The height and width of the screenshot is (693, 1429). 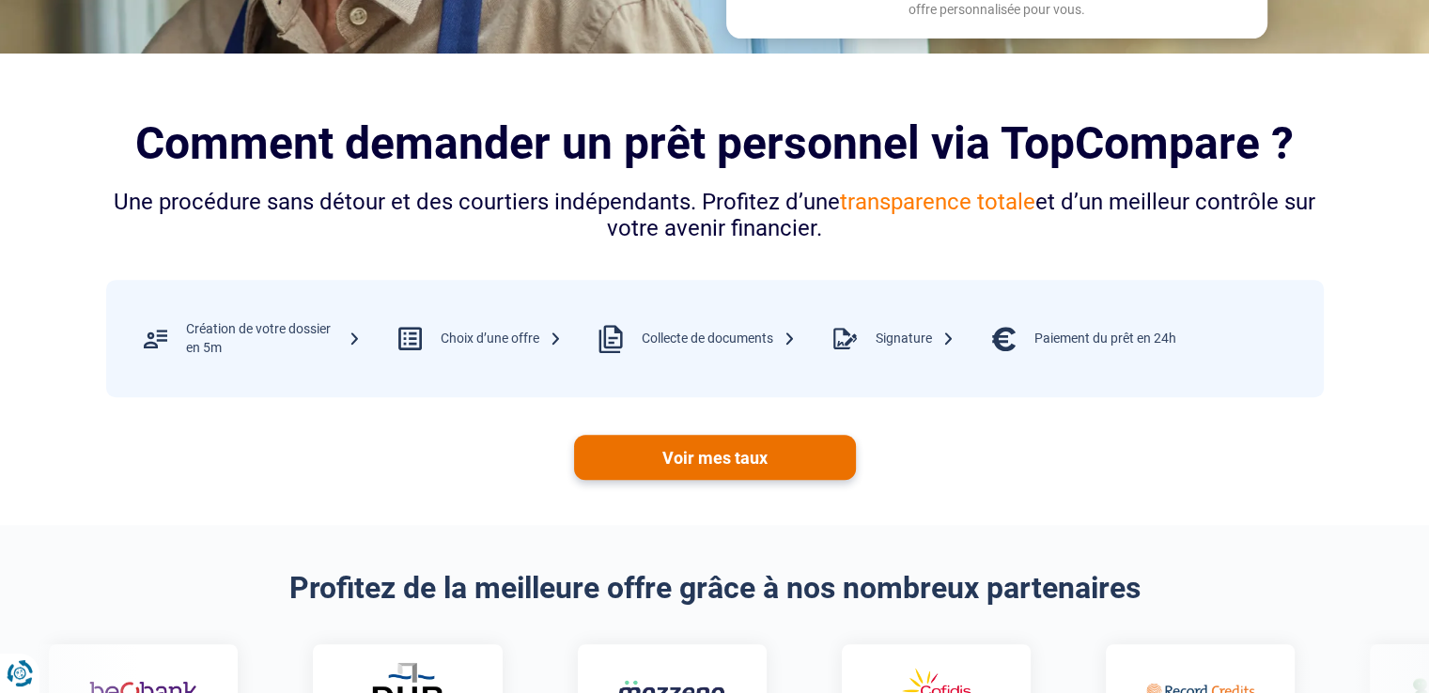 What do you see at coordinates (937, 202) in the screenshot?
I see `span: transparence totale` at bounding box center [937, 202].